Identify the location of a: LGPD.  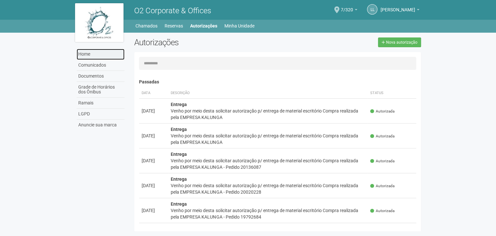
(101, 114).